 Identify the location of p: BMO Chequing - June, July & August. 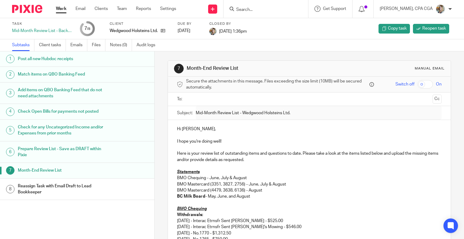
(310, 178).